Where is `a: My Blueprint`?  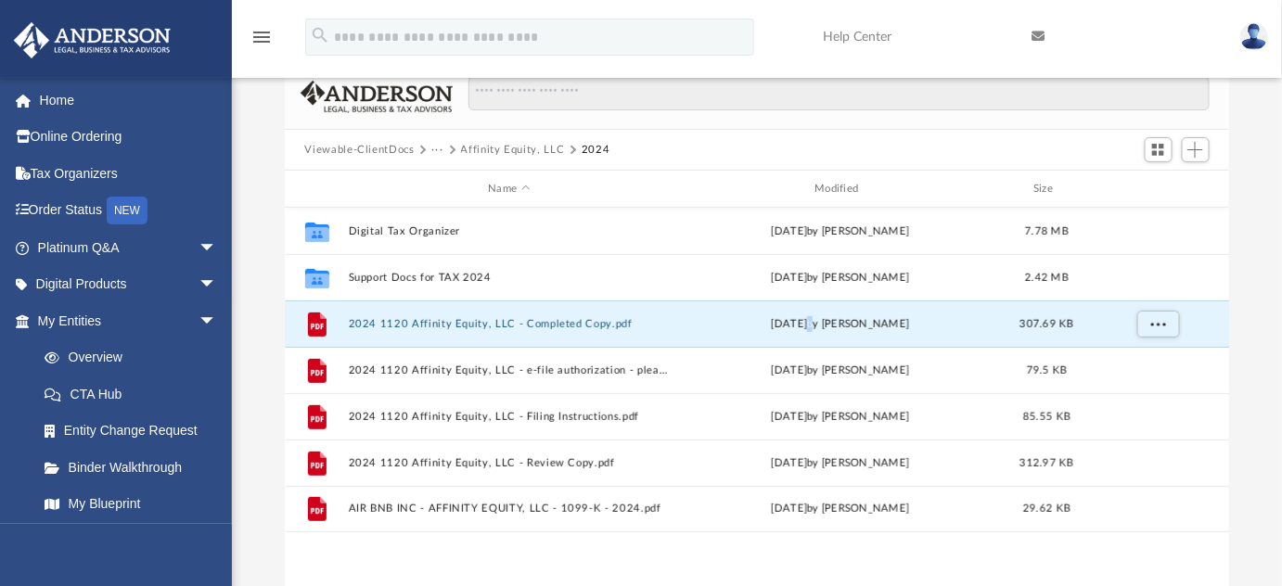 a: My Blueprint is located at coordinates (131, 505).